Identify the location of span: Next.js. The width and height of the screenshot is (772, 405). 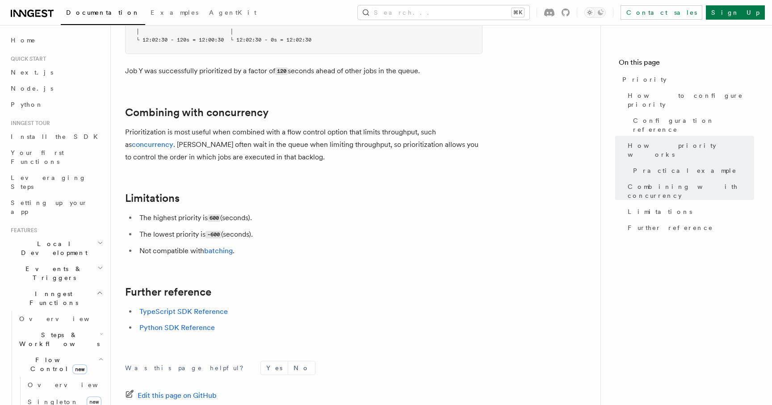
(32, 72).